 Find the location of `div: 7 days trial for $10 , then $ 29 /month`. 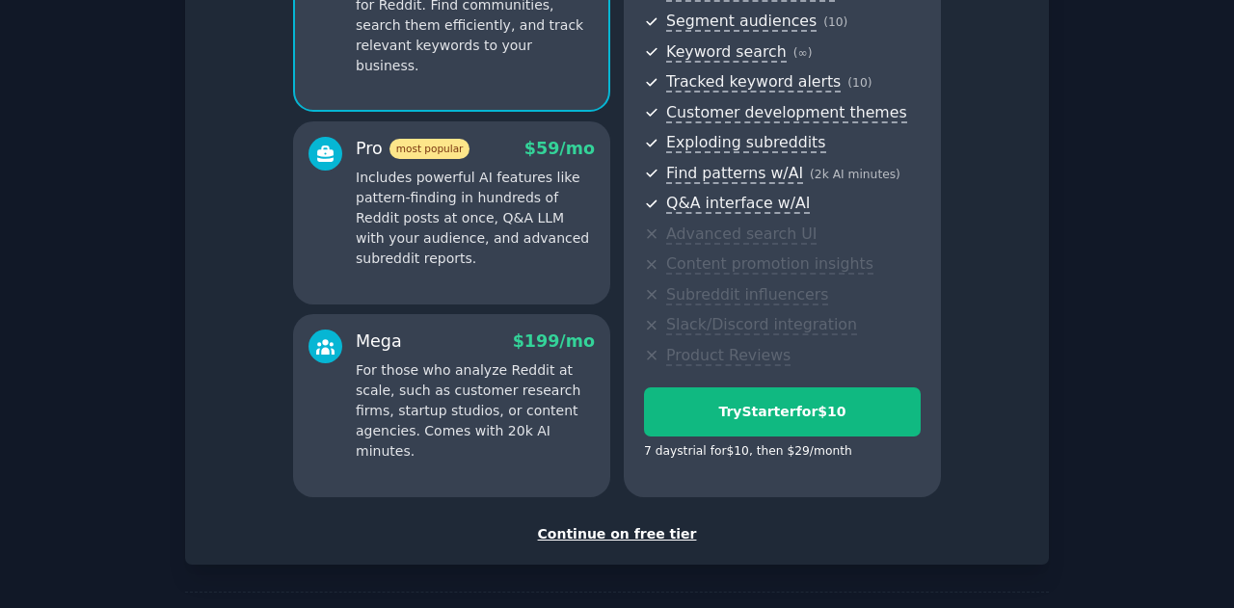

div: 7 days trial for $10 , then $ 29 /month is located at coordinates (748, 452).